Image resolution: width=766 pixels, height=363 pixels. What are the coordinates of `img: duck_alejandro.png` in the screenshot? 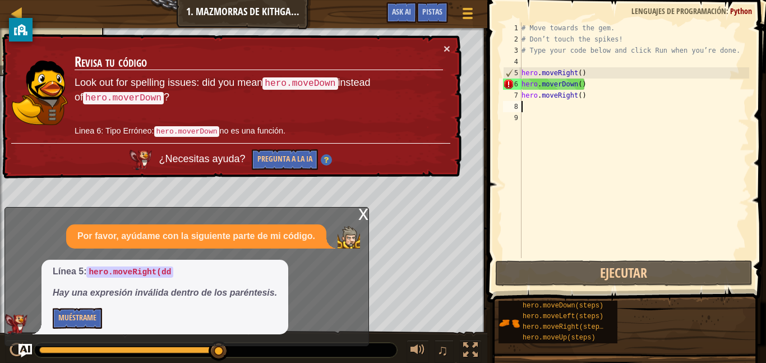 It's located at (40, 93).